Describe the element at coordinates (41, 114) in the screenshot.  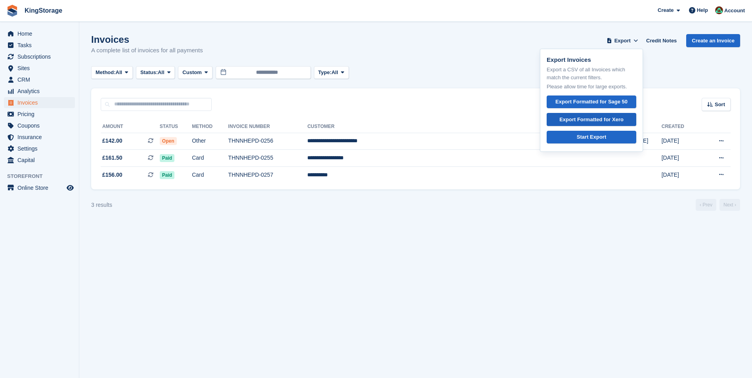
I see `span: Pricing` at that location.